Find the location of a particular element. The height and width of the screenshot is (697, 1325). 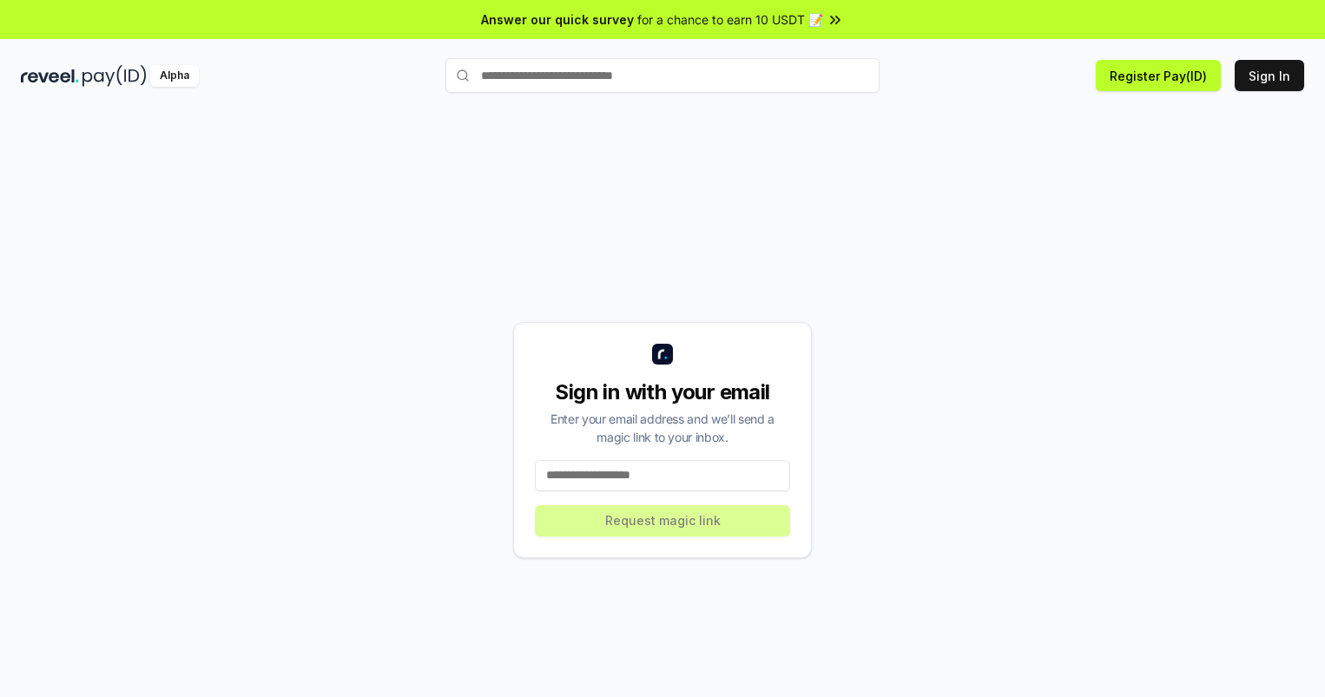

img: logo_small is located at coordinates (662, 354).